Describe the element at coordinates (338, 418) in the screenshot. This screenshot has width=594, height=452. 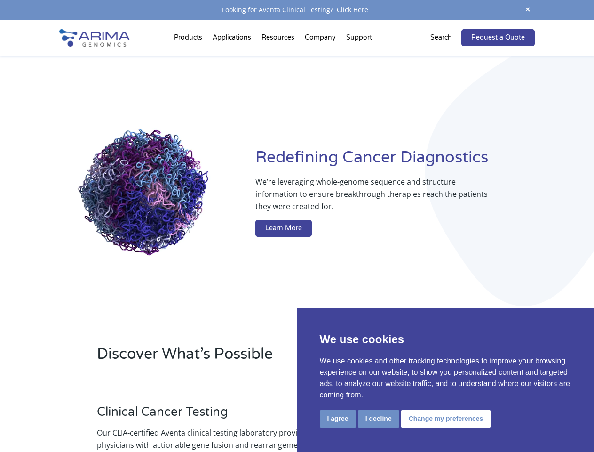
I see `button: I agree` at that location.